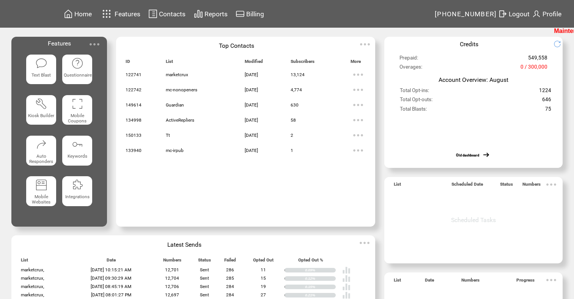  Describe the element at coordinates (311, 262) in the screenshot. I see `span: Opted Out %` at that location.